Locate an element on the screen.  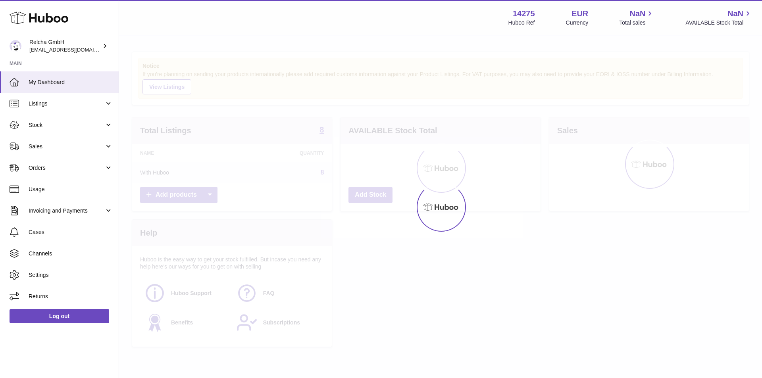
a: NaN AVAILABLE Stock Total is located at coordinates (718, 17).